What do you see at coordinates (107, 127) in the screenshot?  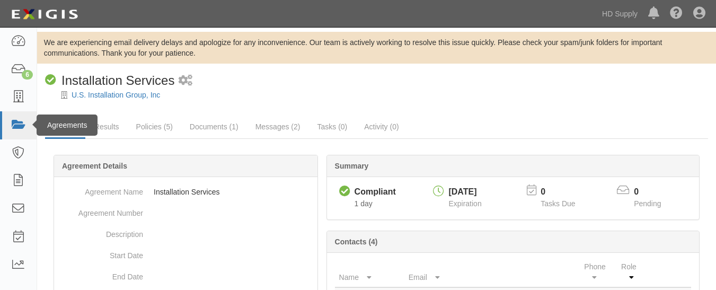 I see `a: Results` at bounding box center [107, 127].